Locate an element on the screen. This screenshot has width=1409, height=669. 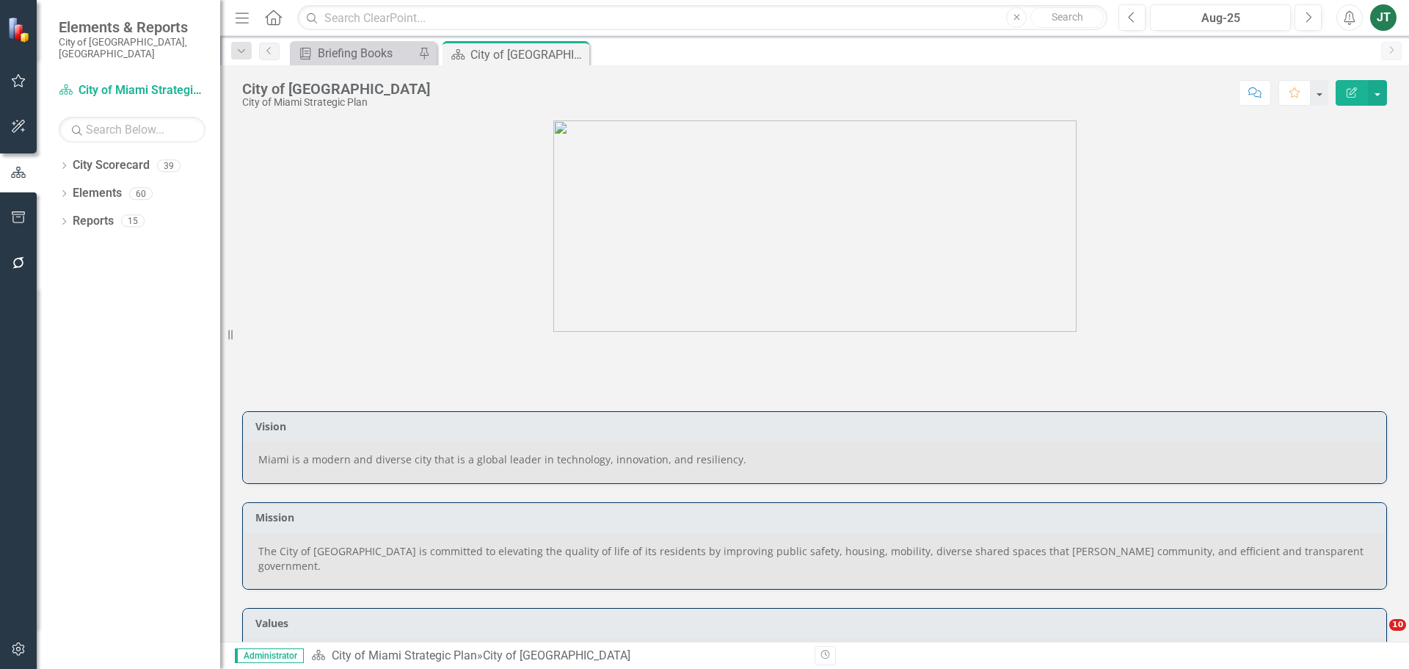
button: Search is located at coordinates (1067, 18).